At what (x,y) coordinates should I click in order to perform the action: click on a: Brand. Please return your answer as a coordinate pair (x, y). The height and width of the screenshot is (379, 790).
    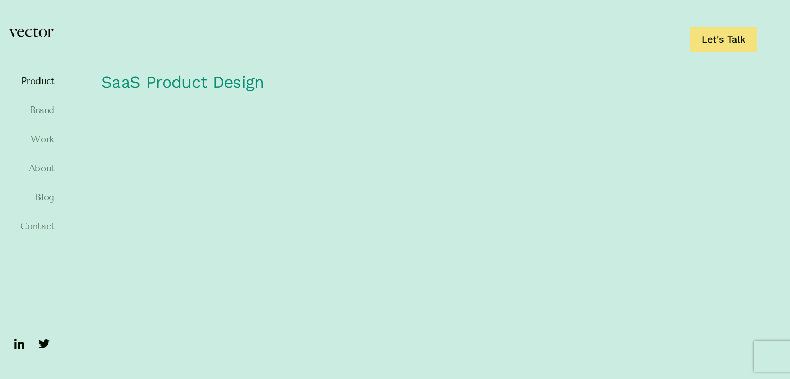
    Looking at the image, I should click on (31, 110).